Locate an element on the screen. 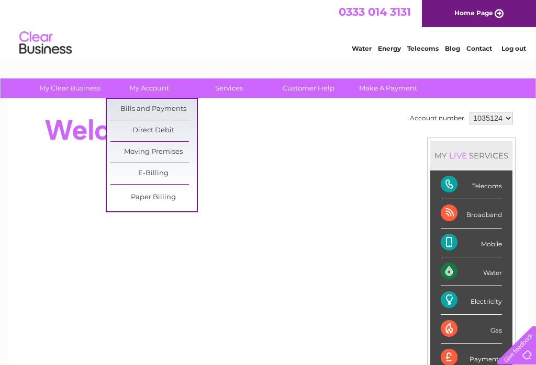 The height and width of the screenshot is (365, 536). a: Blog is located at coordinates (452, 48).